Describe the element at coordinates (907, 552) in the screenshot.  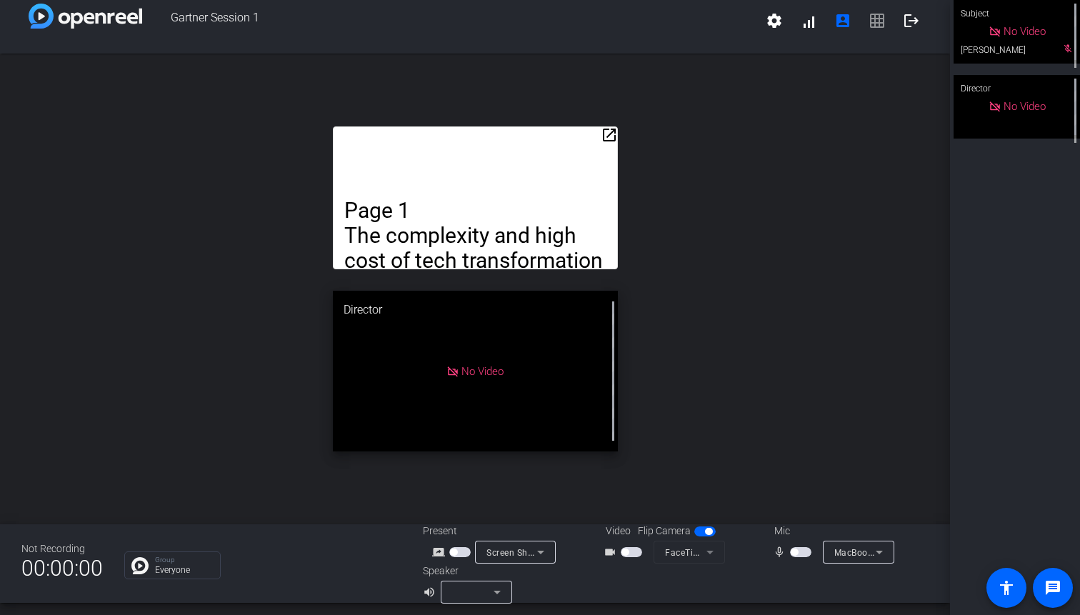
I see `span: MacBook Pro Microphone (Built-in)` at that location.